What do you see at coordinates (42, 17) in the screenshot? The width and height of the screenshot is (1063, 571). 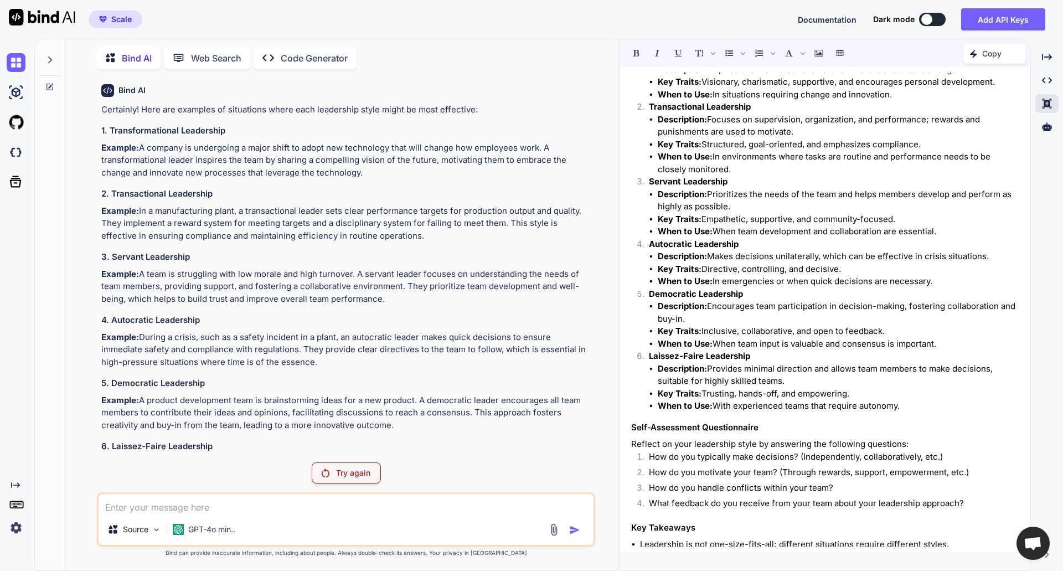 I see `img: Bind AI` at bounding box center [42, 17].